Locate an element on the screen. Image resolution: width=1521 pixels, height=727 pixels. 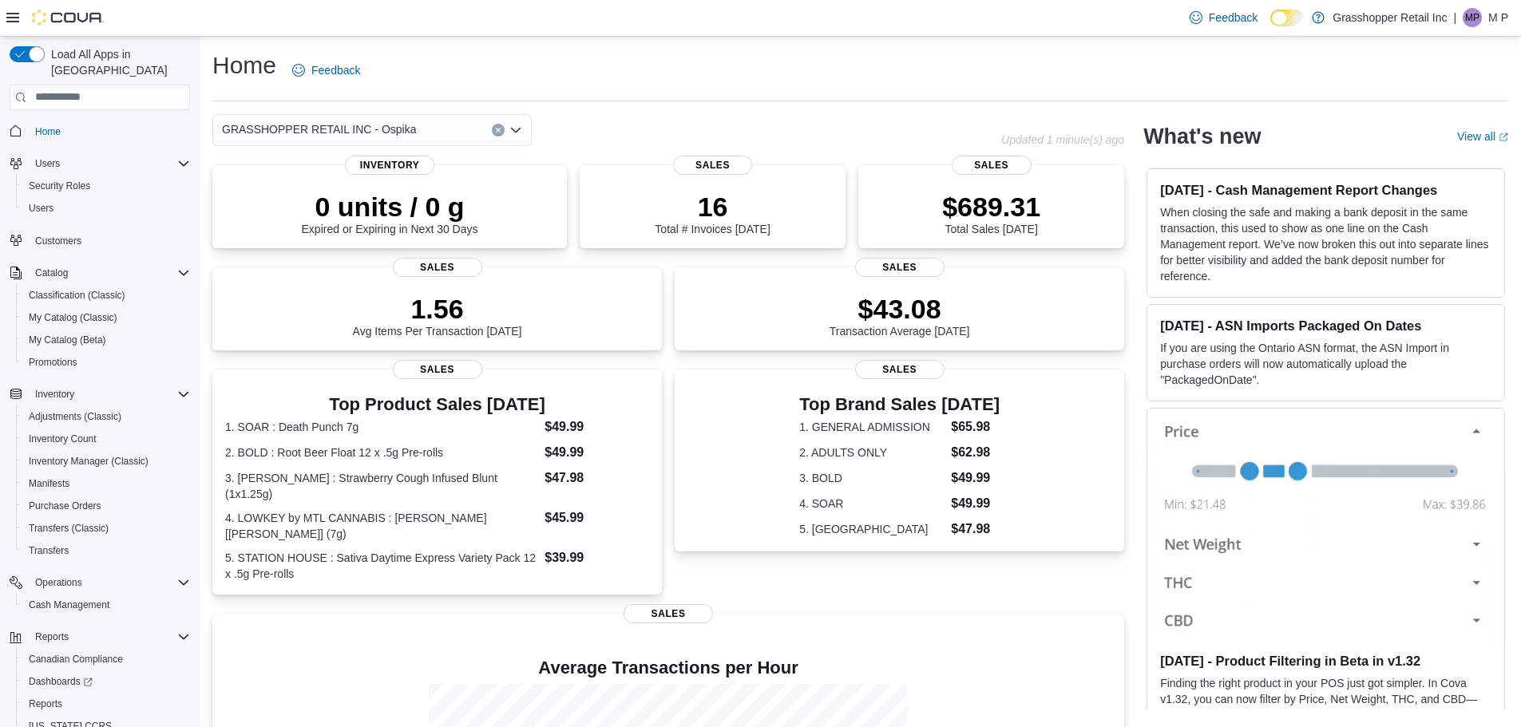
button: Inventory Count is located at coordinates (106, 439).